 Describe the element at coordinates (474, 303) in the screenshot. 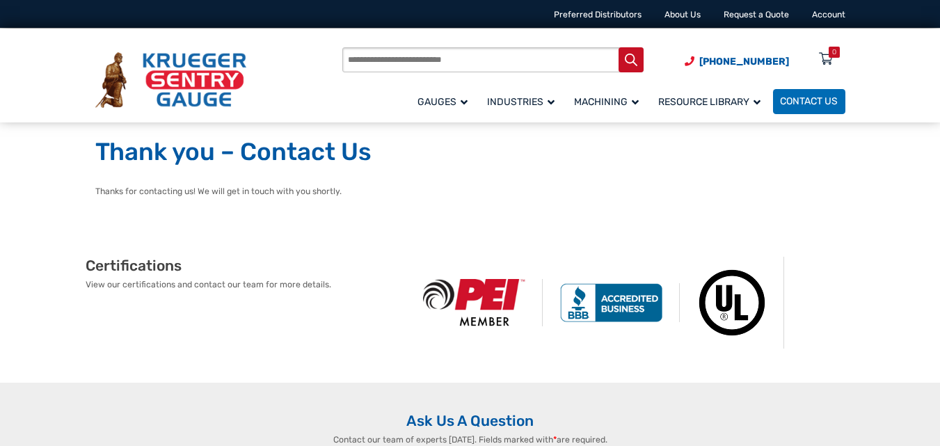

I see `img: PEI Member` at that location.